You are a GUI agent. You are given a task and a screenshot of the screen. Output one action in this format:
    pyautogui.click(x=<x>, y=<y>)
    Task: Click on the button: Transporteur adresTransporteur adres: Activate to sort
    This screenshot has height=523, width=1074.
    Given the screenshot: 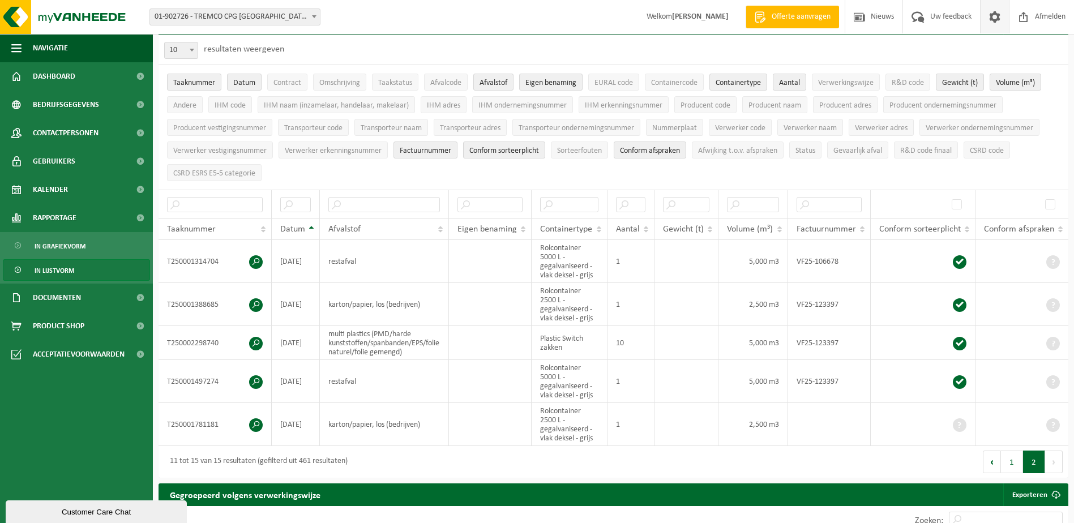 What is the action you would take?
    pyautogui.click(x=470, y=127)
    